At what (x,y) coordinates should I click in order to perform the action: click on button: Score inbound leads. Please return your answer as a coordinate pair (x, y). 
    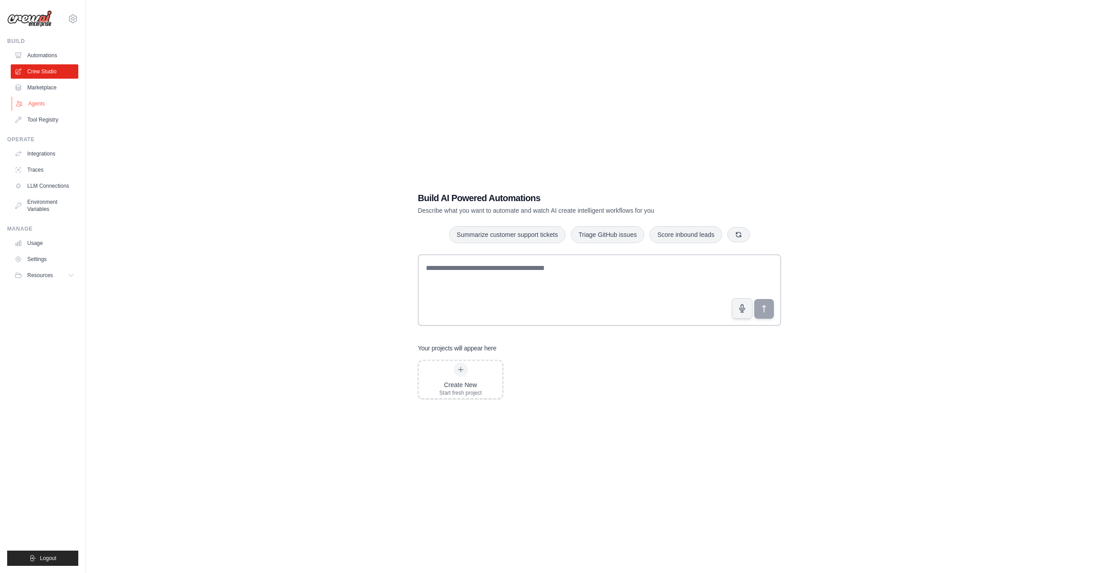
    Looking at the image, I should click on (686, 235).